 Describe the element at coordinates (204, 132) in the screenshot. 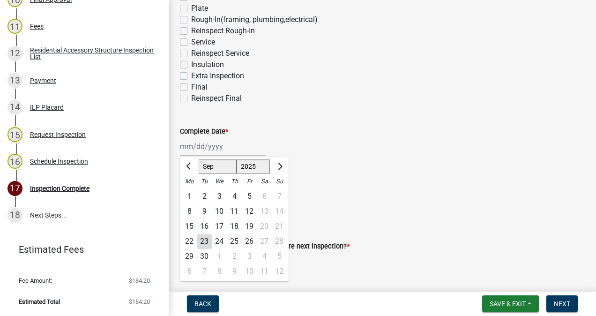

I see `label: Complete Date` at that location.